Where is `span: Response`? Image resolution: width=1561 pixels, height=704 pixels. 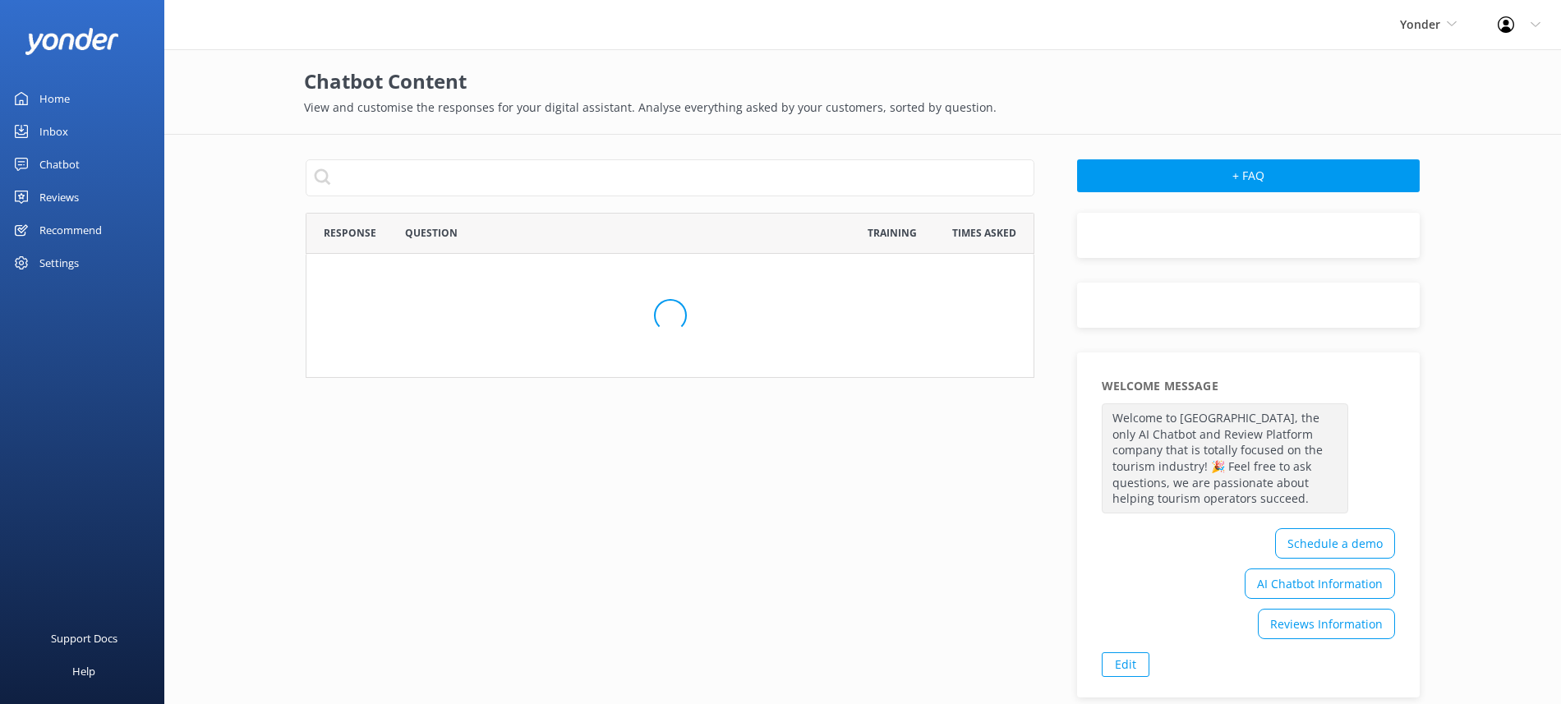 span: Response is located at coordinates (350, 233).